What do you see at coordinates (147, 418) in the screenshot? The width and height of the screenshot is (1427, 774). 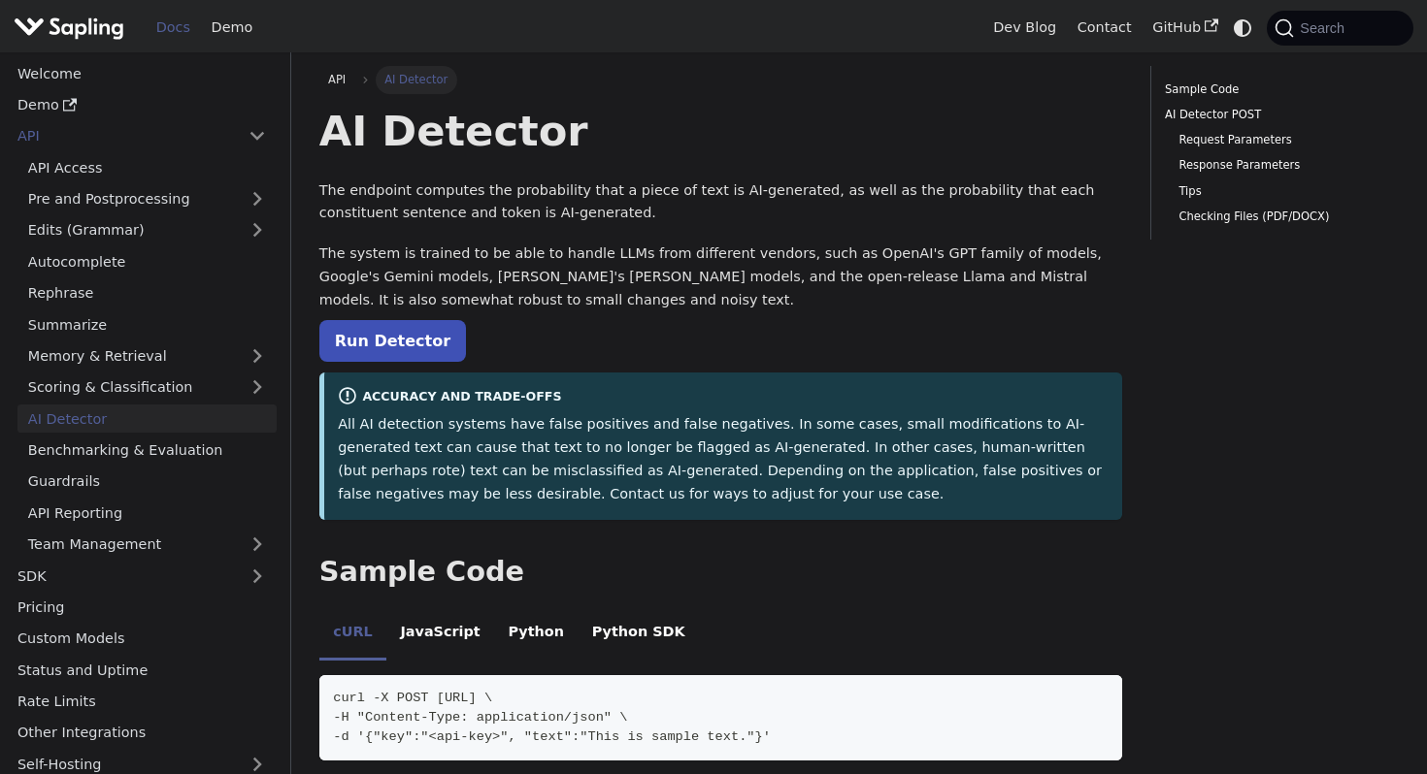 I see `a: AI Detector` at bounding box center [147, 418].